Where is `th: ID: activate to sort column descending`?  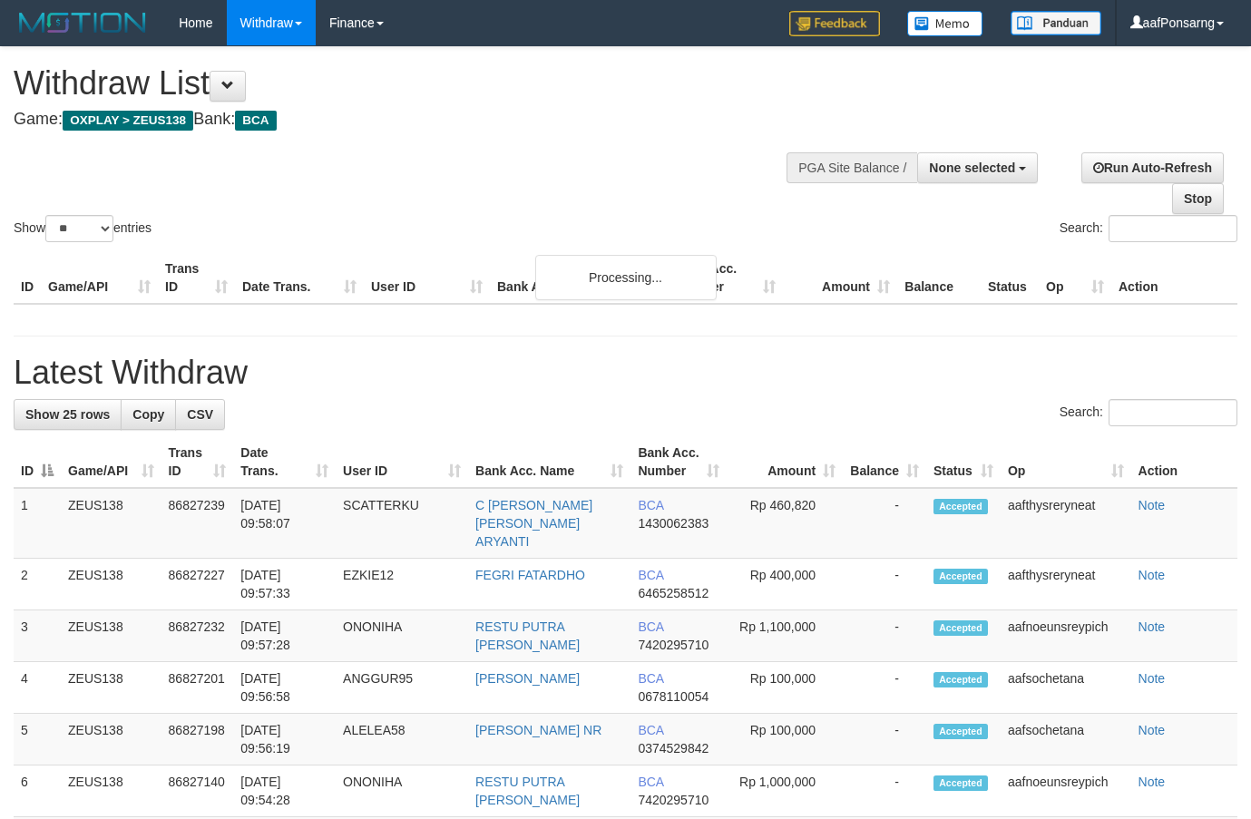
th: ID: activate to sort column descending is located at coordinates (37, 462).